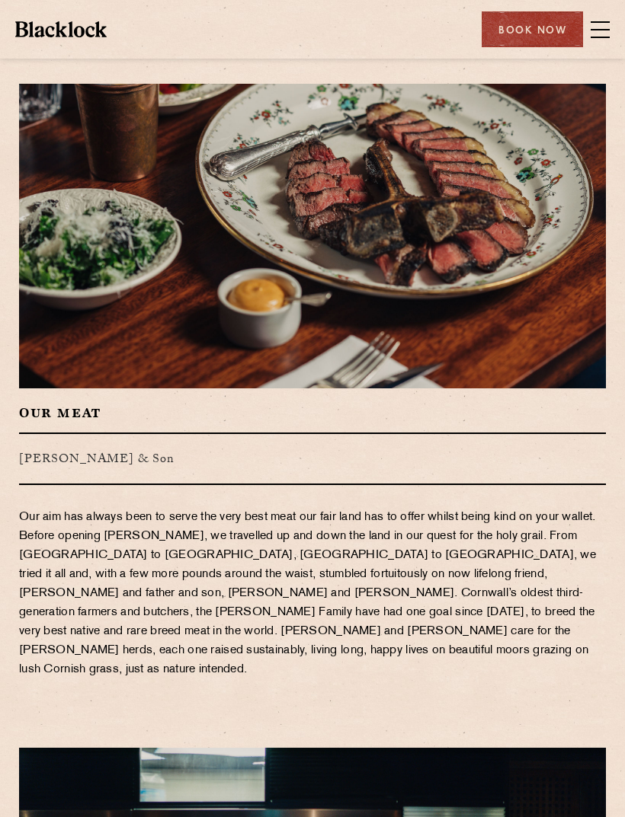 This screenshot has width=625, height=817. What do you see at coordinates (532, 29) in the screenshot?
I see `div: Book Now` at bounding box center [532, 29].